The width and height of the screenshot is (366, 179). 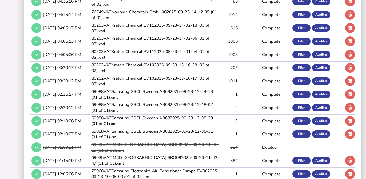 I want to click on td: 80203VATKraton Chemical BV112025-09-23-14-02-06 (02 of 03).xml, so click(x=155, y=41).